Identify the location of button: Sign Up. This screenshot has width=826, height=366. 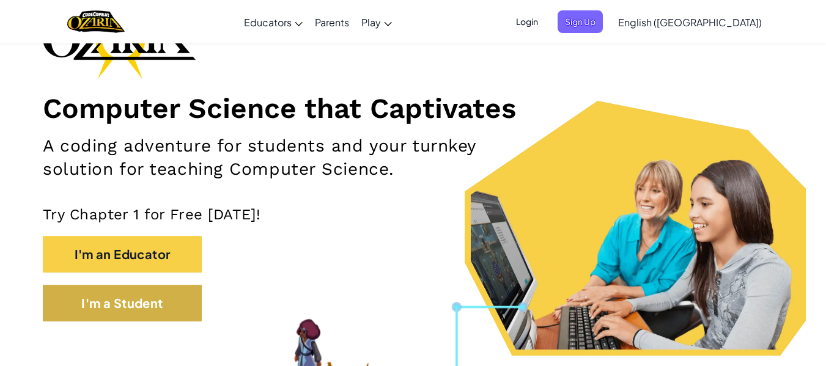
(580, 21).